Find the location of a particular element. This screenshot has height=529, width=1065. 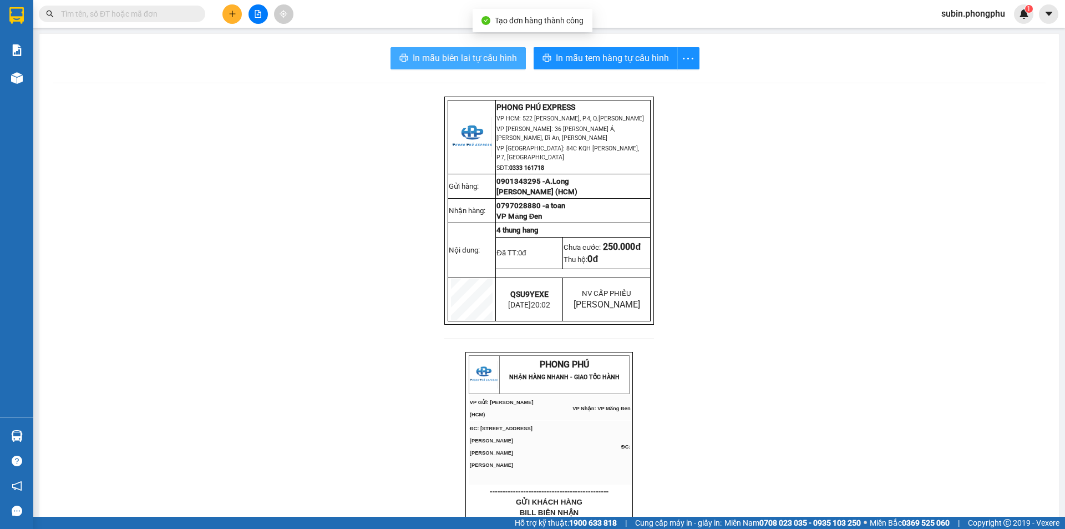

span: 4 thung hang is located at coordinates (517, 230).